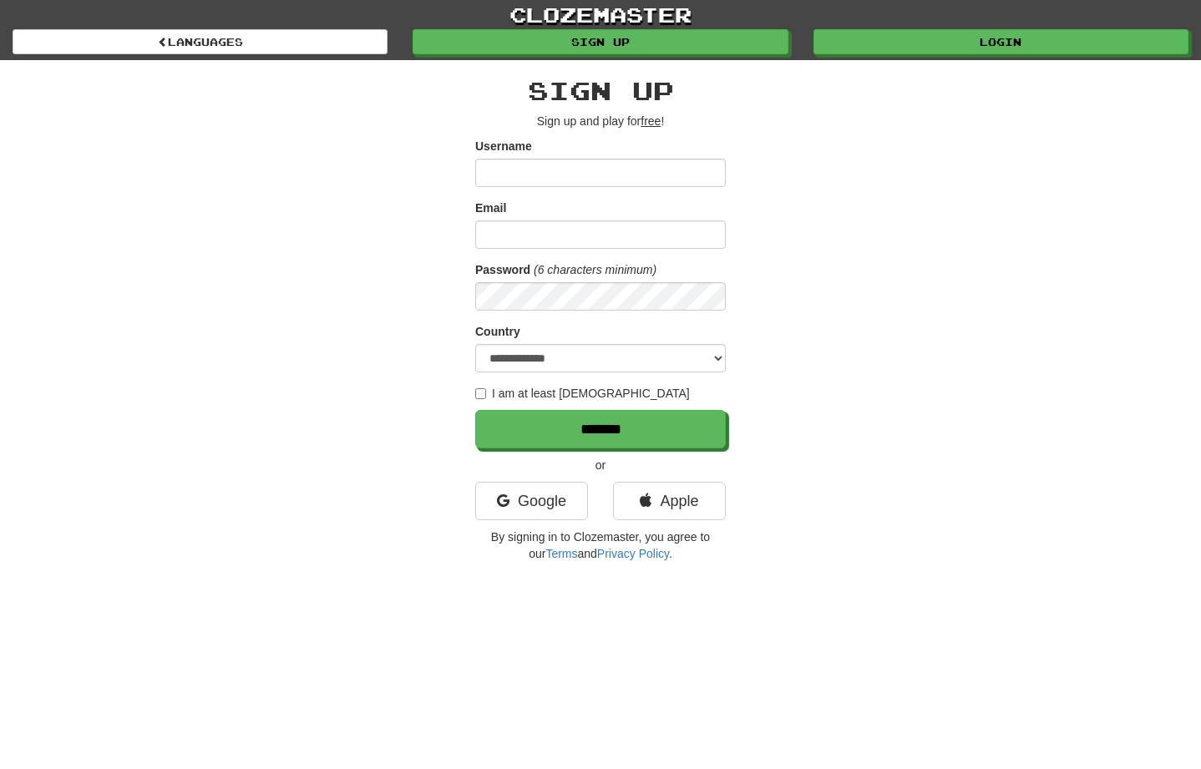 Image resolution: width=1201 pixels, height=769 pixels. What do you see at coordinates (600, 545) in the screenshot?
I see `p: By signing in to Clozemaster, you agree to our and .` at bounding box center [600, 545].